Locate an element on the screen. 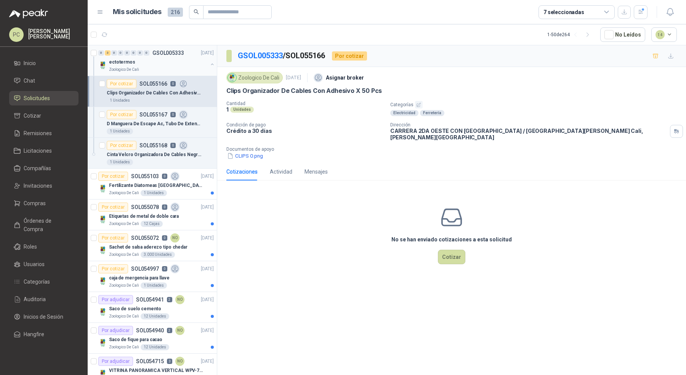 The image size is (686, 375). div: Zoologico De Cali is located at coordinates (254, 78).